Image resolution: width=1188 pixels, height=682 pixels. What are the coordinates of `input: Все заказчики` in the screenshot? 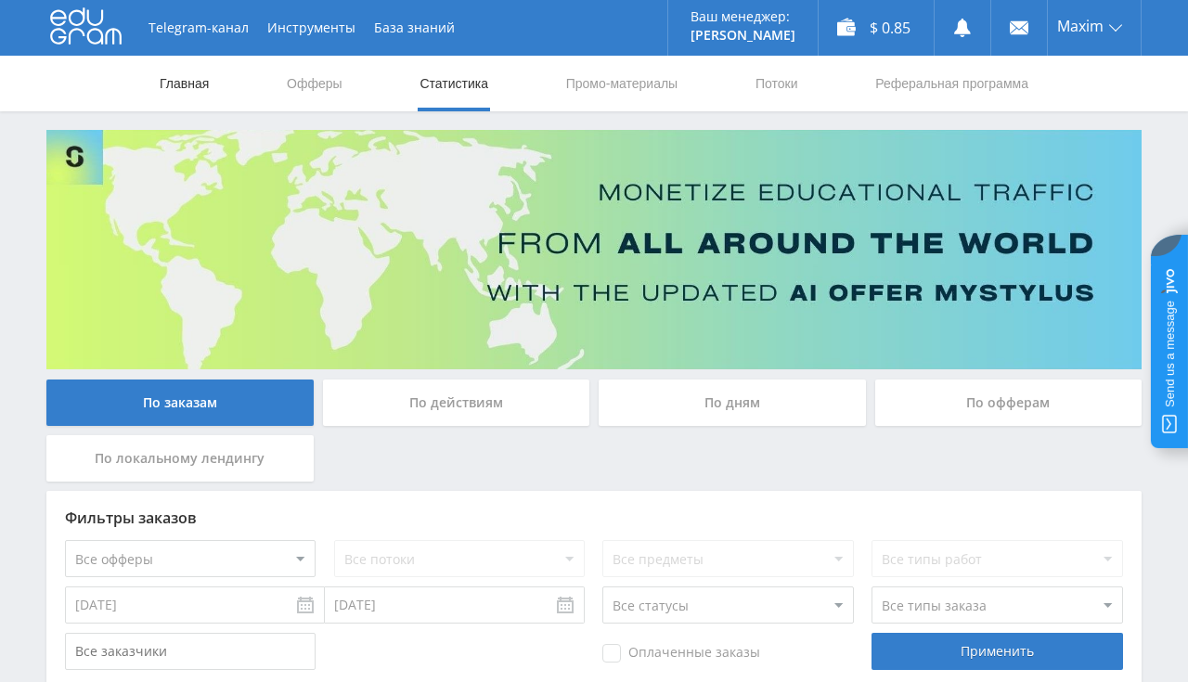 It's located at (190, 652).